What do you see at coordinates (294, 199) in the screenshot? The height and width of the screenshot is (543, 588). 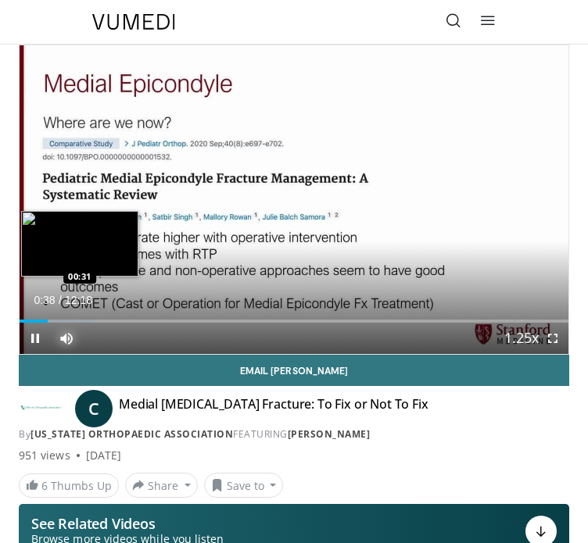 I see `video-js: Video Player` at bounding box center [294, 199].